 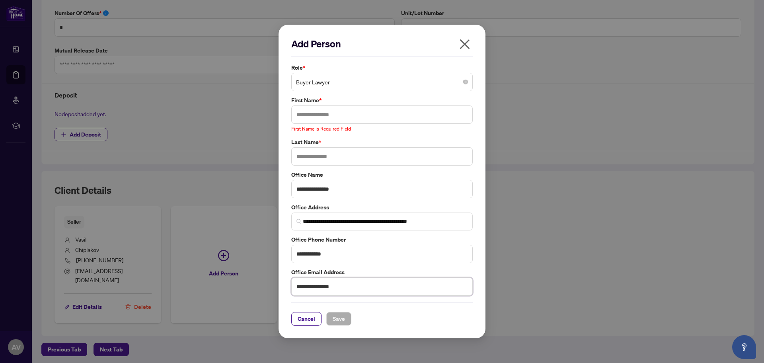 I want to click on img: search_icon, so click(x=299, y=221).